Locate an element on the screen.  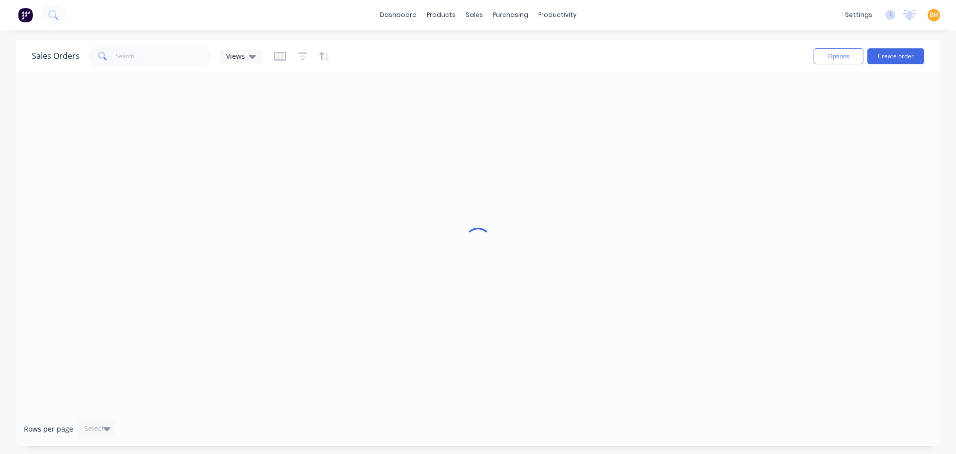
button: Options is located at coordinates (839, 56).